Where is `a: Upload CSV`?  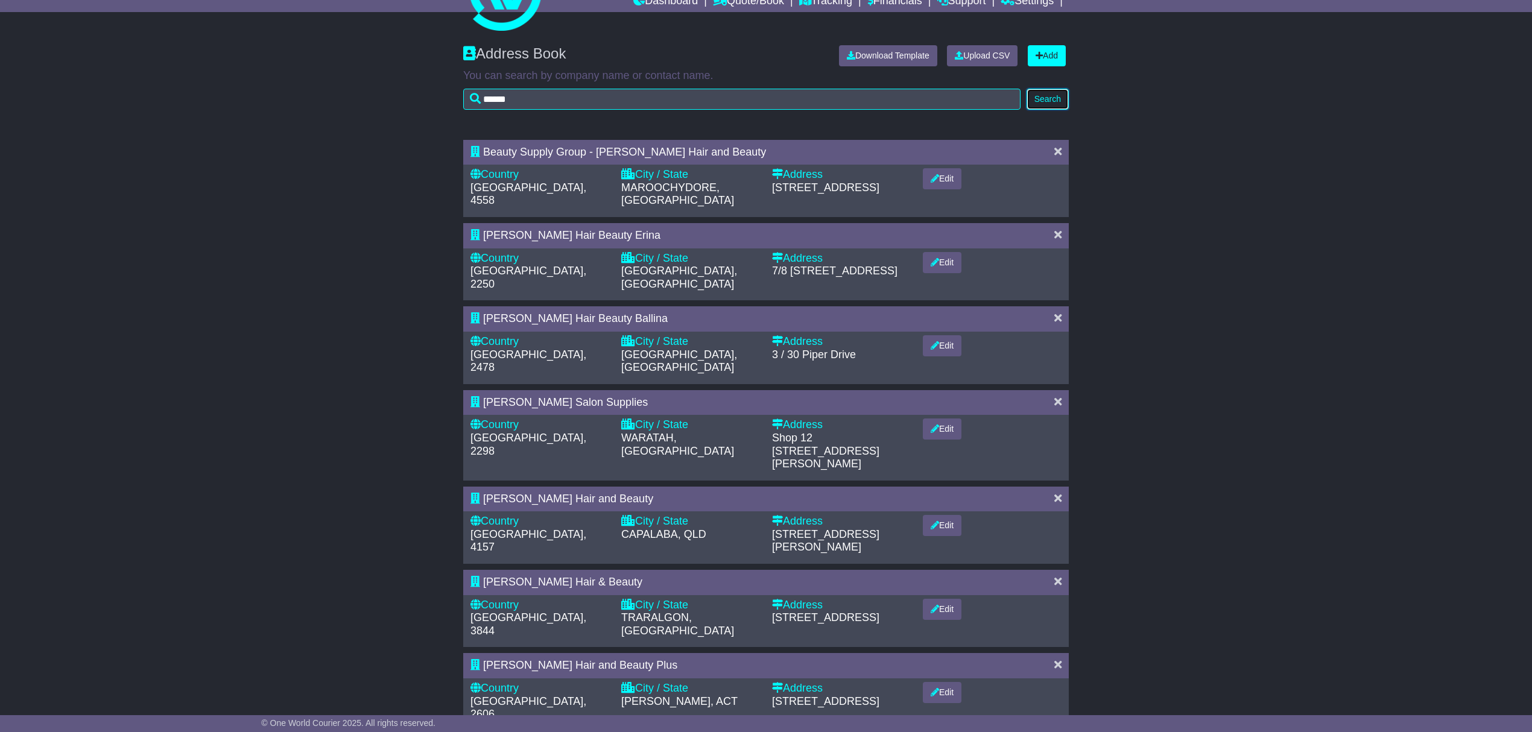
a: Upload CSV is located at coordinates (982, 55).